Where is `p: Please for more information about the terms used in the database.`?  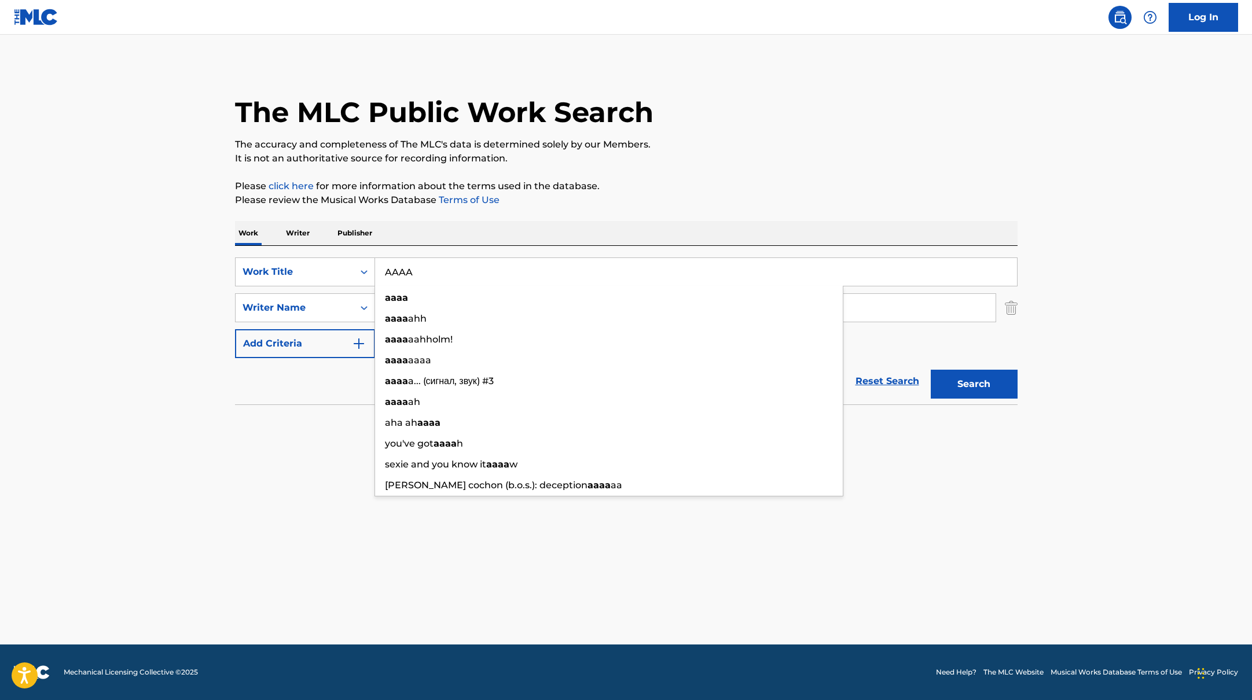
p: Please for more information about the terms used in the database. is located at coordinates (626, 186).